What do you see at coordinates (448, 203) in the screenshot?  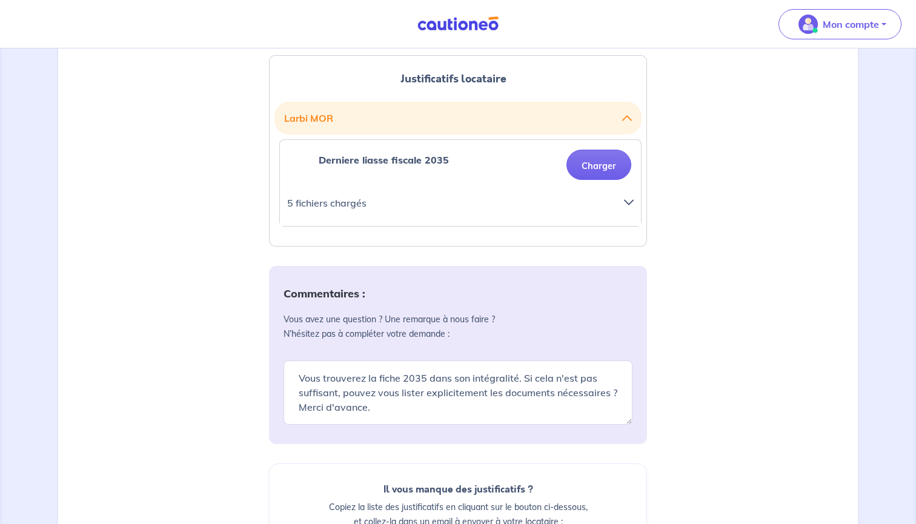 I see `p: 5 fichiers chargés` at bounding box center [448, 203].